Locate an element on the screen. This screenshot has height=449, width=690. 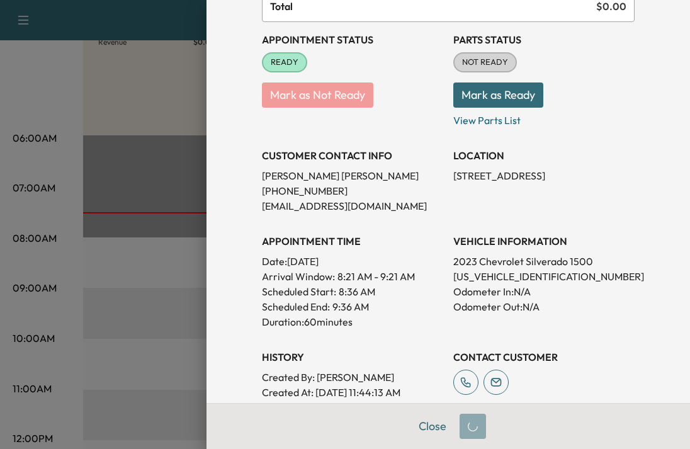
p: Arrival Window: is located at coordinates (353, 277).